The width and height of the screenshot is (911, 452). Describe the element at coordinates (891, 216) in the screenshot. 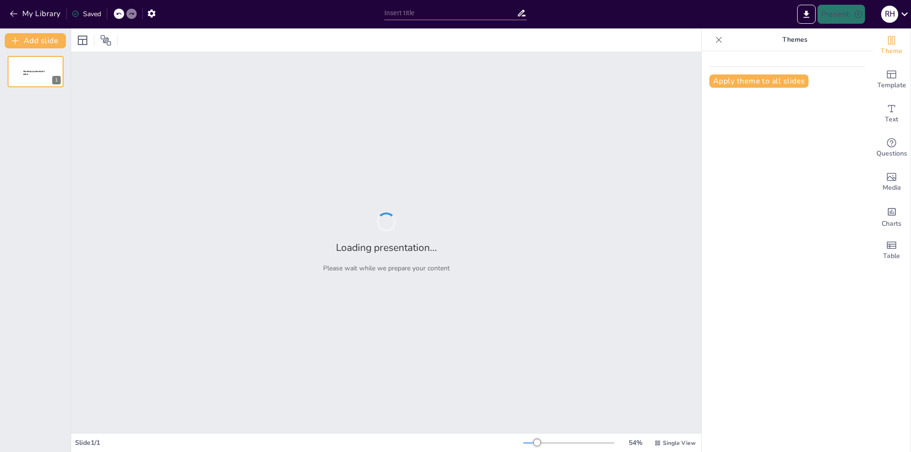

I see `div: Add charts and graphs` at that location.